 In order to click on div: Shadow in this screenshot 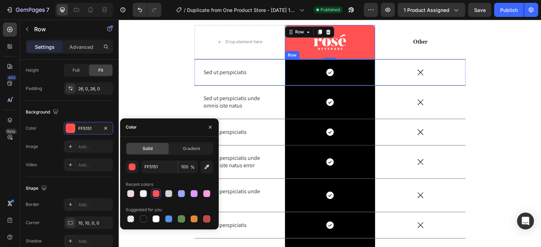, I will do `click(34, 241)`.